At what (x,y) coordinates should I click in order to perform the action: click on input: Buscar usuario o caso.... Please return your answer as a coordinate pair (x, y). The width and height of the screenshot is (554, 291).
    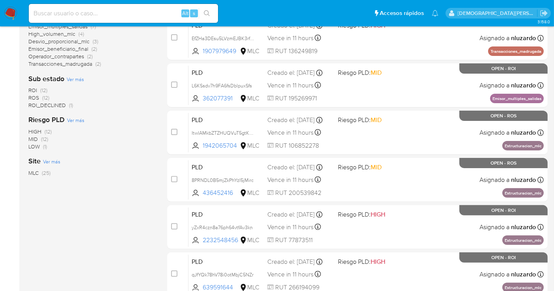
    Looking at the image, I should click on (123, 13).